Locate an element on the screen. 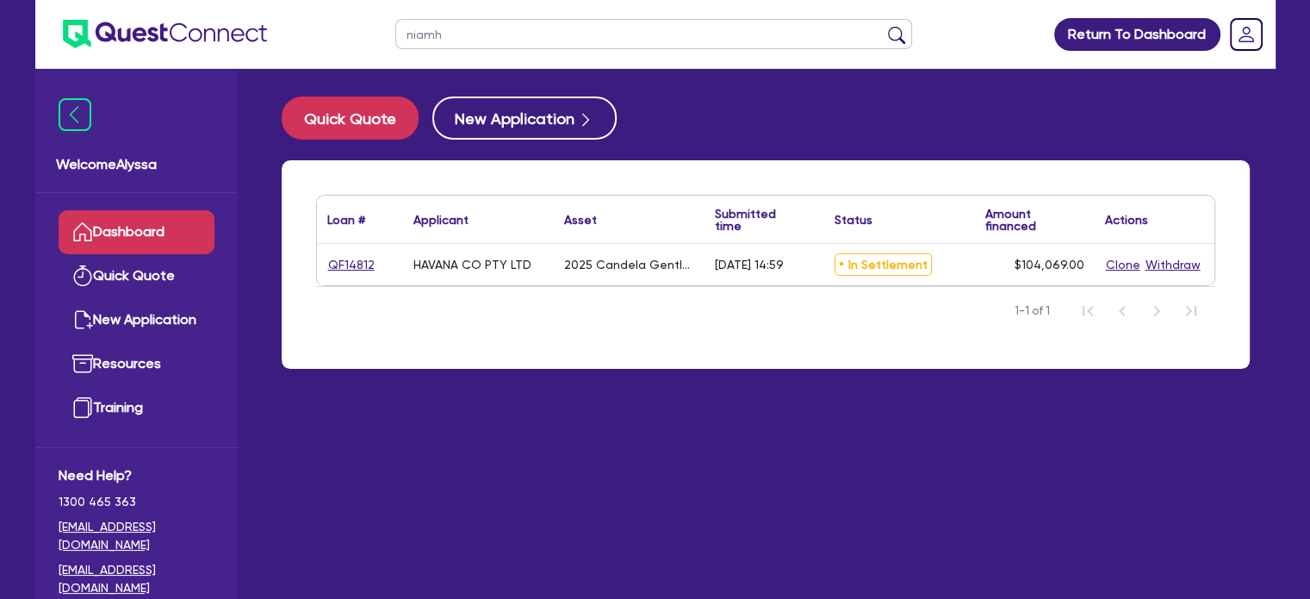  div: HAVANA CO PTY LTD is located at coordinates (472, 264).